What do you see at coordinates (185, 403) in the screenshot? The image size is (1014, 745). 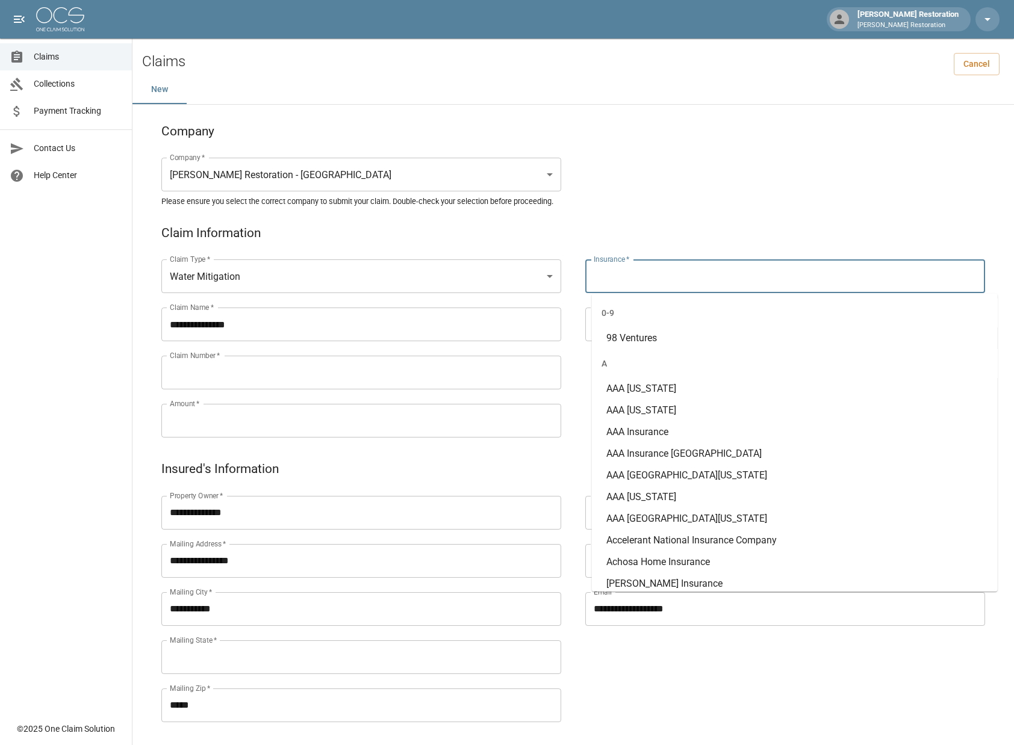 I see `label: Amount` at bounding box center [185, 403].